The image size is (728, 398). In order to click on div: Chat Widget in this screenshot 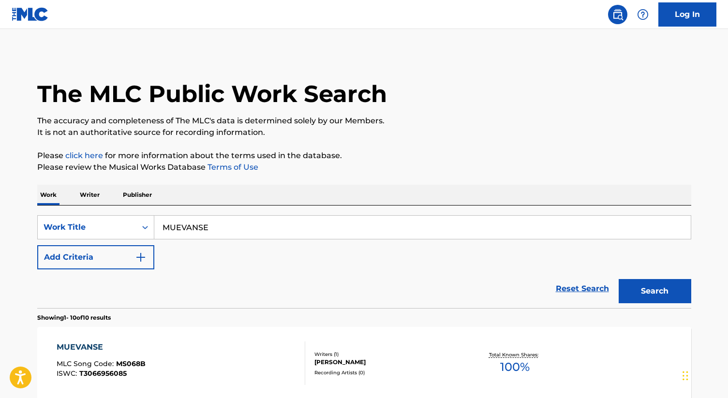, I will do `click(704, 375)`.